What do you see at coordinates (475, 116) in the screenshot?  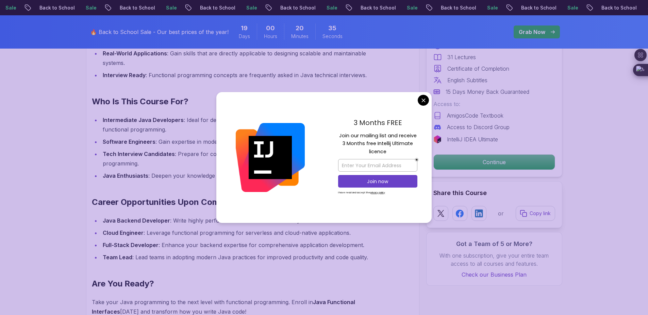 I see `p: AmigosCode Textbook` at bounding box center [475, 116].